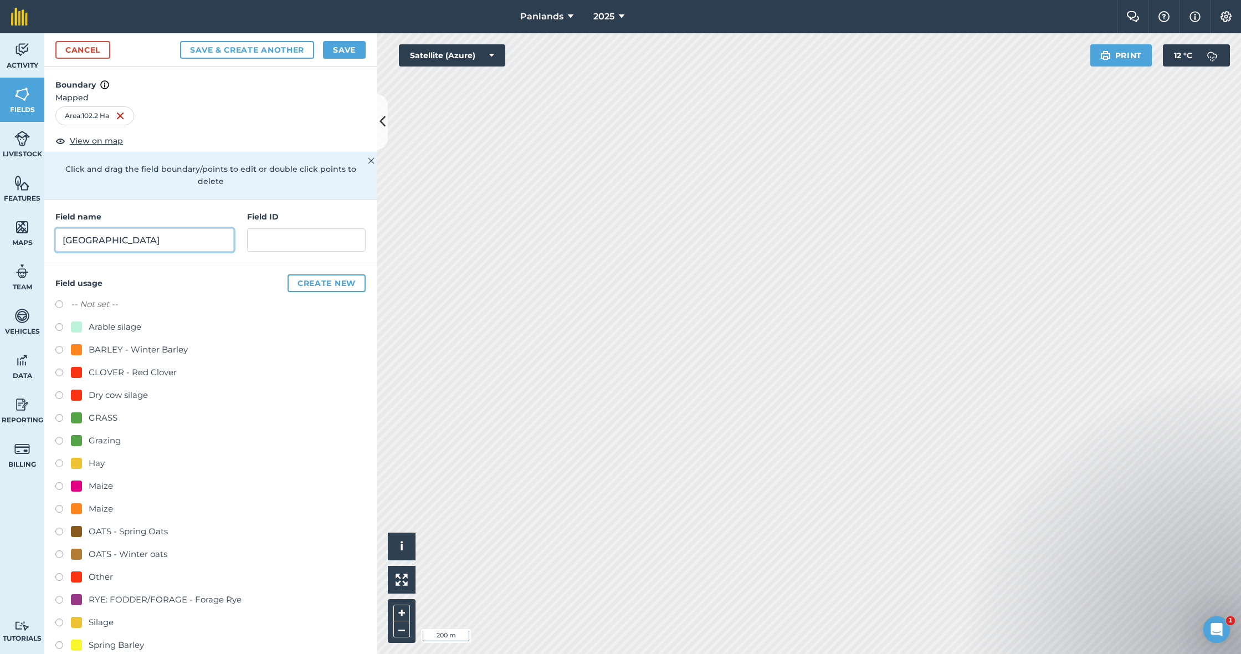 This screenshot has height=654, width=1241. Describe the element at coordinates (96, 463) in the screenshot. I see `div: Hay` at that location.